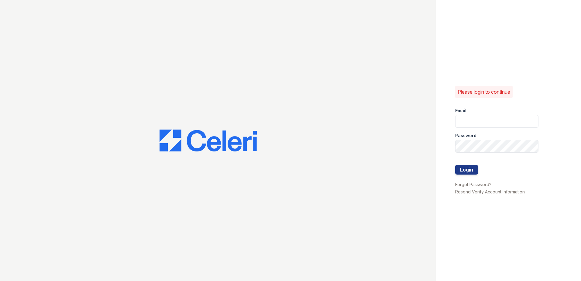  I want to click on a: Resend Verify Account Information, so click(490, 191).